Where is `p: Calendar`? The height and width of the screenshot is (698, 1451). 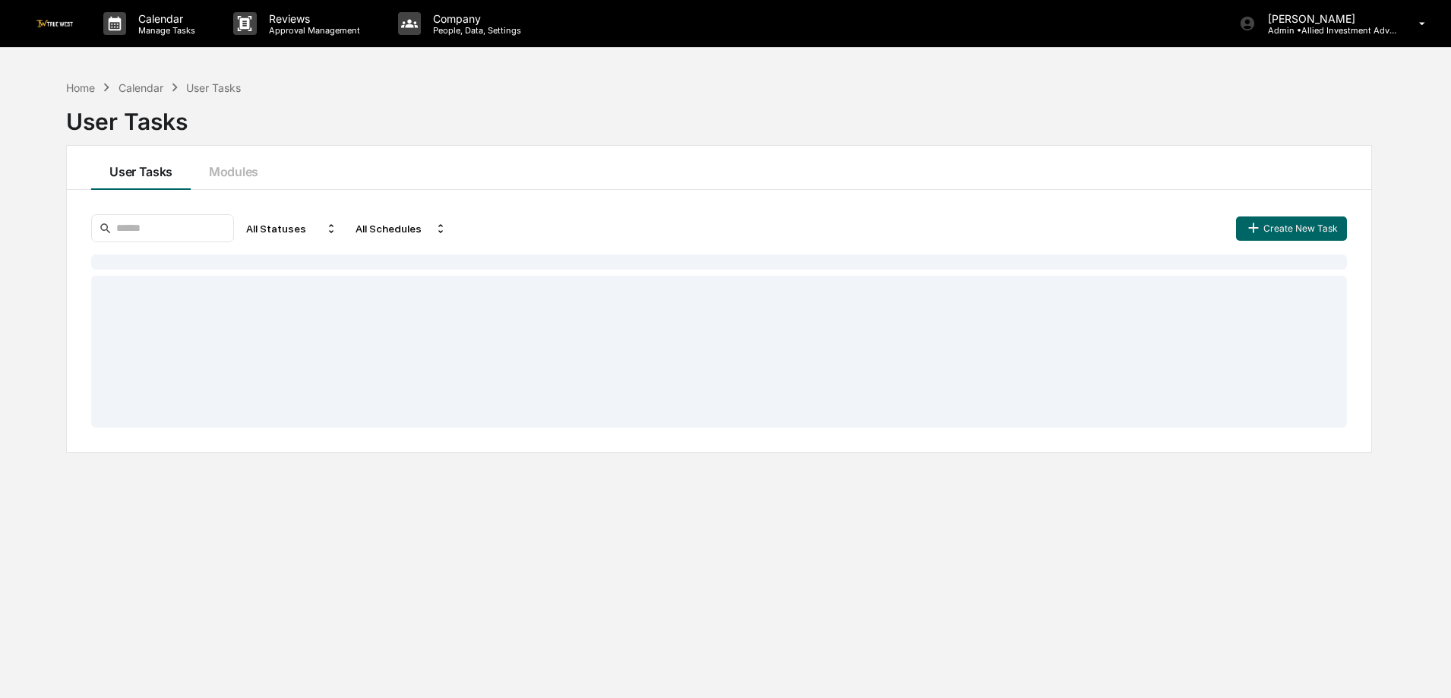
p: Calendar is located at coordinates (164, 18).